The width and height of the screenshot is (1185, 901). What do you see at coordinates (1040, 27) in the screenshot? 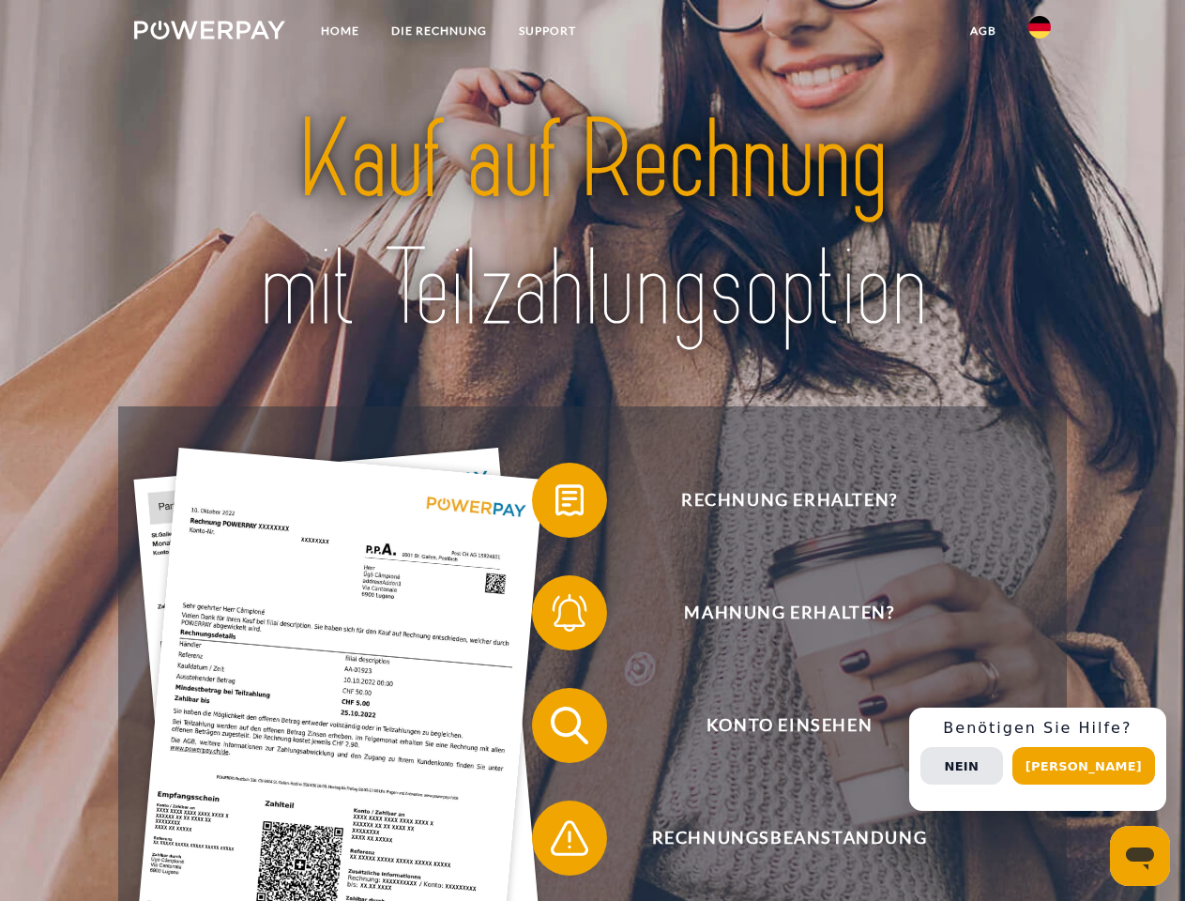
I see `img: de` at bounding box center [1040, 27].